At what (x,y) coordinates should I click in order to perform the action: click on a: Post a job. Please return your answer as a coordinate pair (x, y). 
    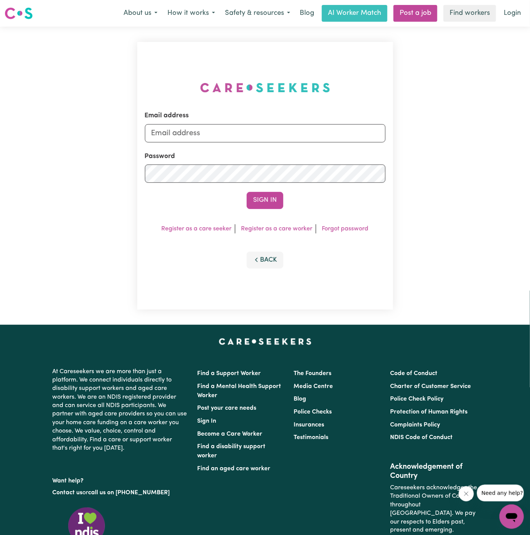
    Looking at the image, I should click on (415, 13).